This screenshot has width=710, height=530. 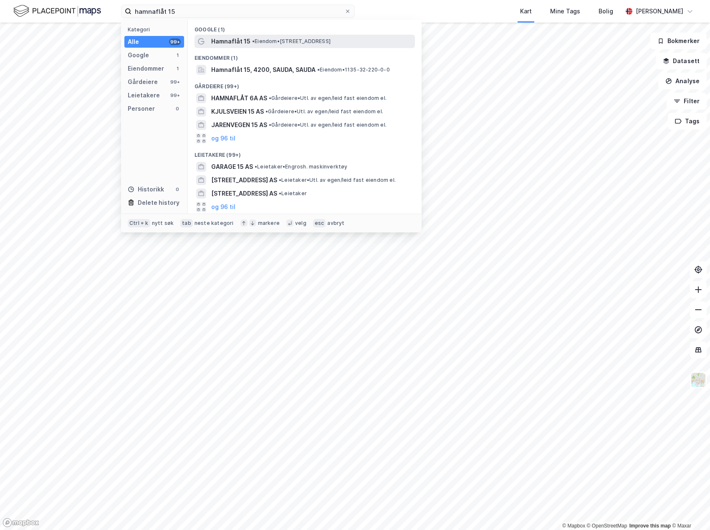 What do you see at coordinates (305, 56) in the screenshot?
I see `div: Eiendommer (1)` at bounding box center [305, 56].